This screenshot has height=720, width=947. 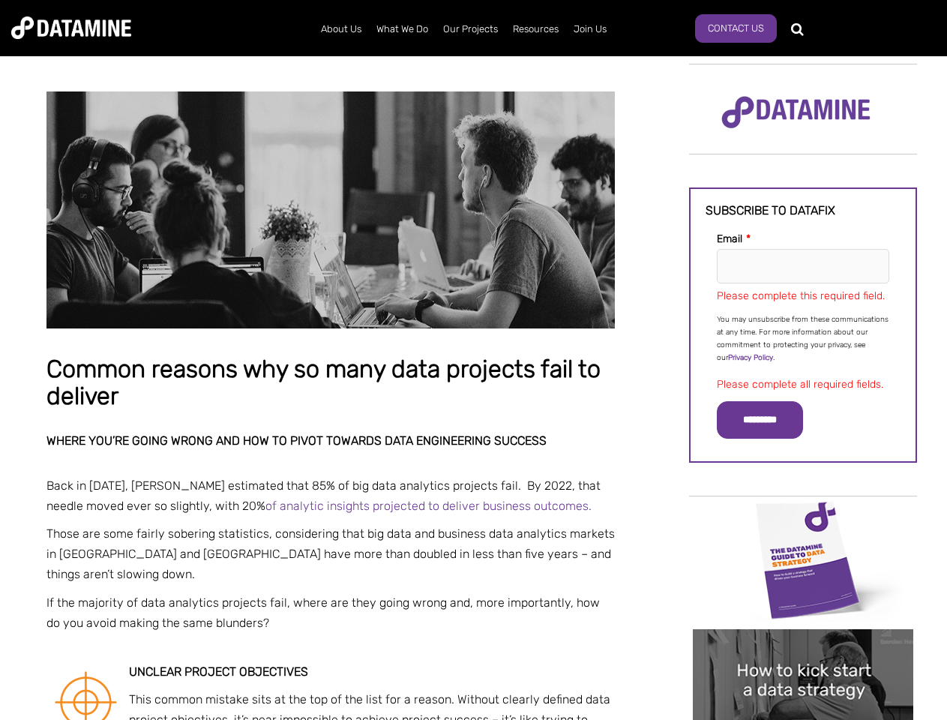 What do you see at coordinates (428, 506) in the screenshot?
I see `a: of analytic insights projected to deliver business outcomes.` at bounding box center [428, 506].